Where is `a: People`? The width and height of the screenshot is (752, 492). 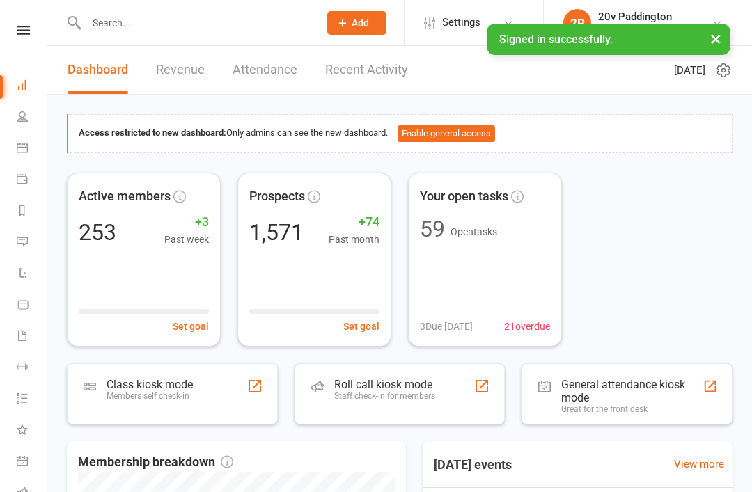 a: People is located at coordinates (32, 118).